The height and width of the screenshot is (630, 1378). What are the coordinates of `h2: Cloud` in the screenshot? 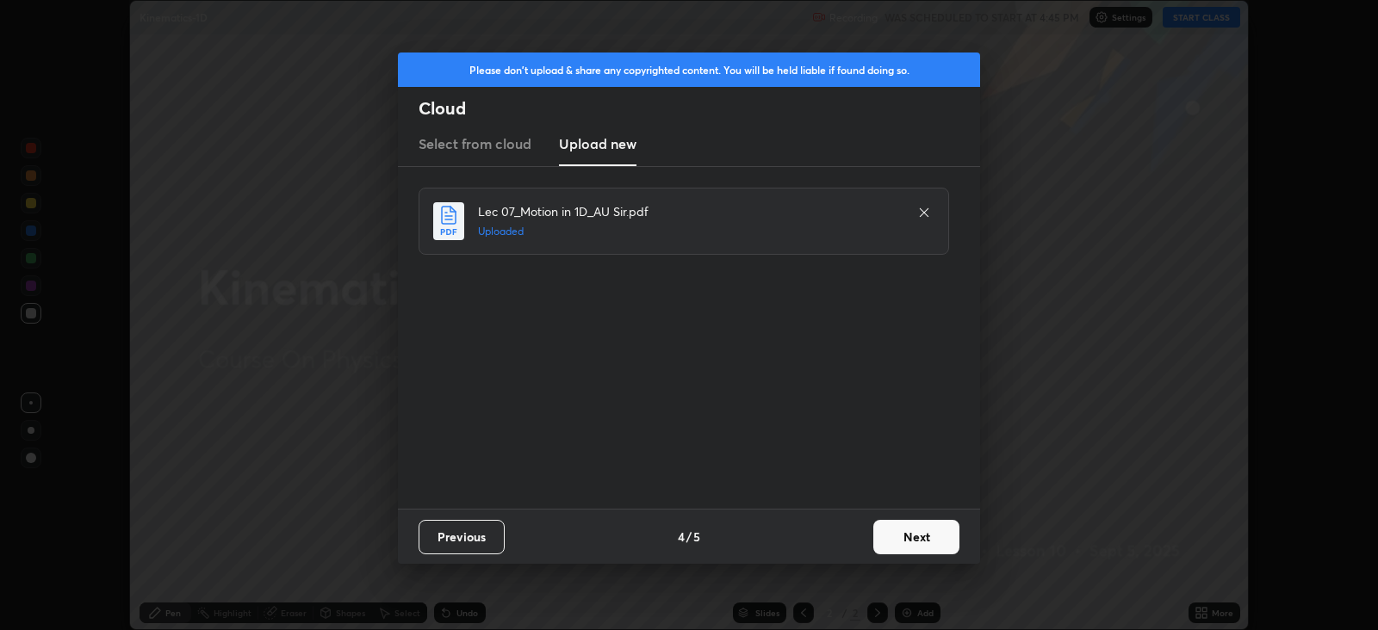 It's located at (699, 109).